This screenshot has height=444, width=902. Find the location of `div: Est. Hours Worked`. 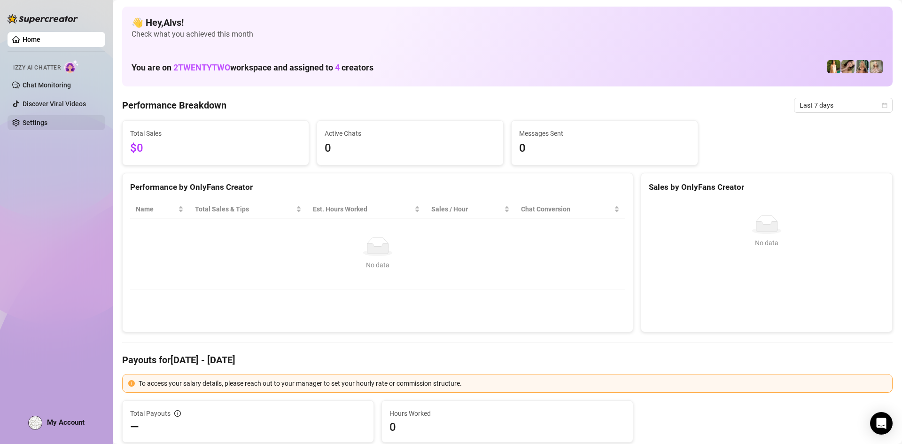

div: Est. Hours Worked is located at coordinates (363, 209).